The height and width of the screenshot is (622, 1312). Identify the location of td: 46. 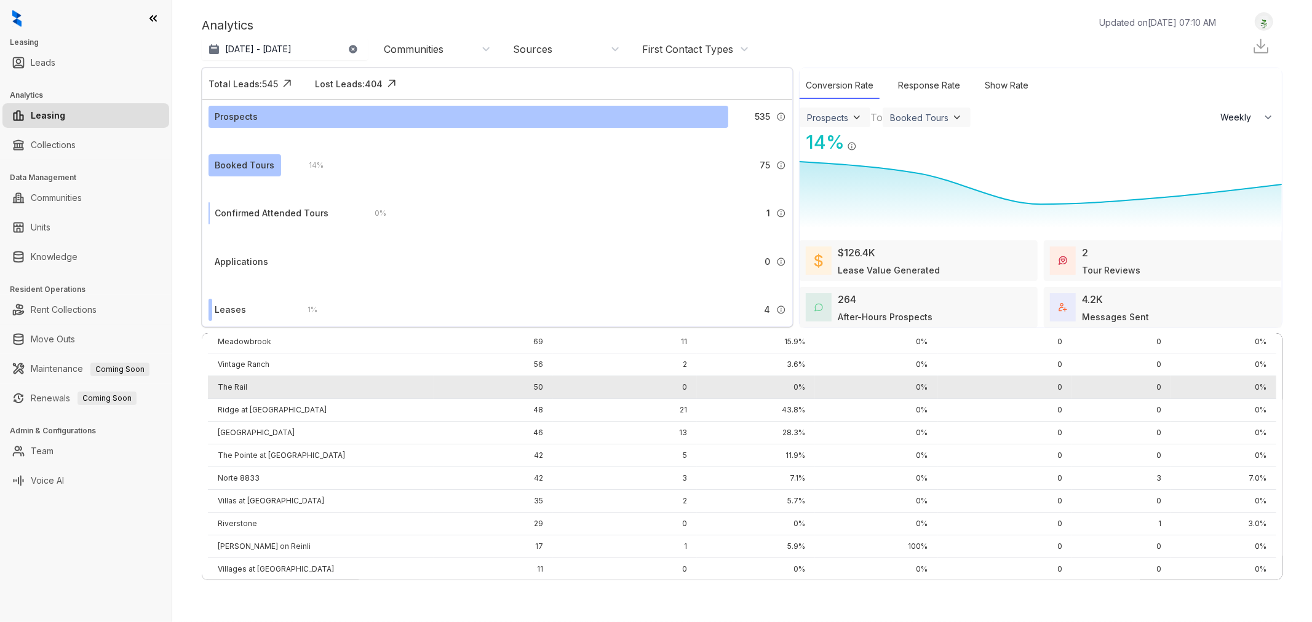
(493, 433).